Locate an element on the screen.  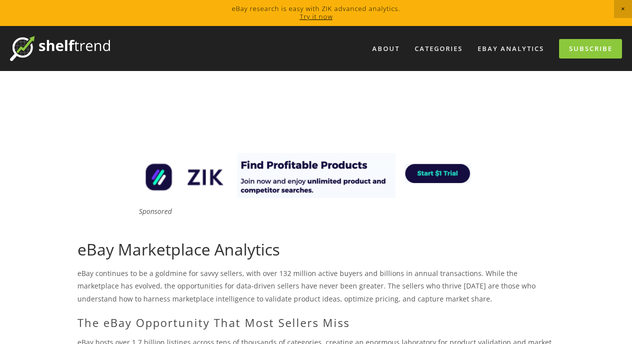
a: About is located at coordinates (386, 48).